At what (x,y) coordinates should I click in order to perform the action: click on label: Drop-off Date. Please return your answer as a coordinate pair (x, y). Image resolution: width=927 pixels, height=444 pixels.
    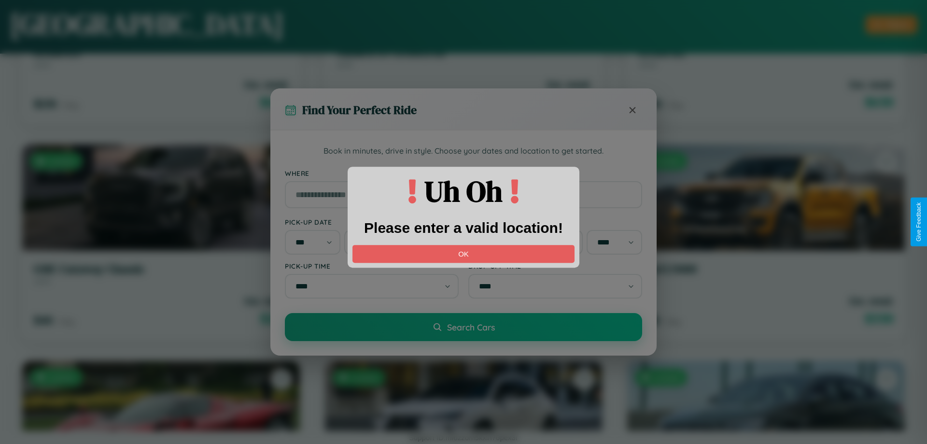
    Looking at the image, I should click on (555, 222).